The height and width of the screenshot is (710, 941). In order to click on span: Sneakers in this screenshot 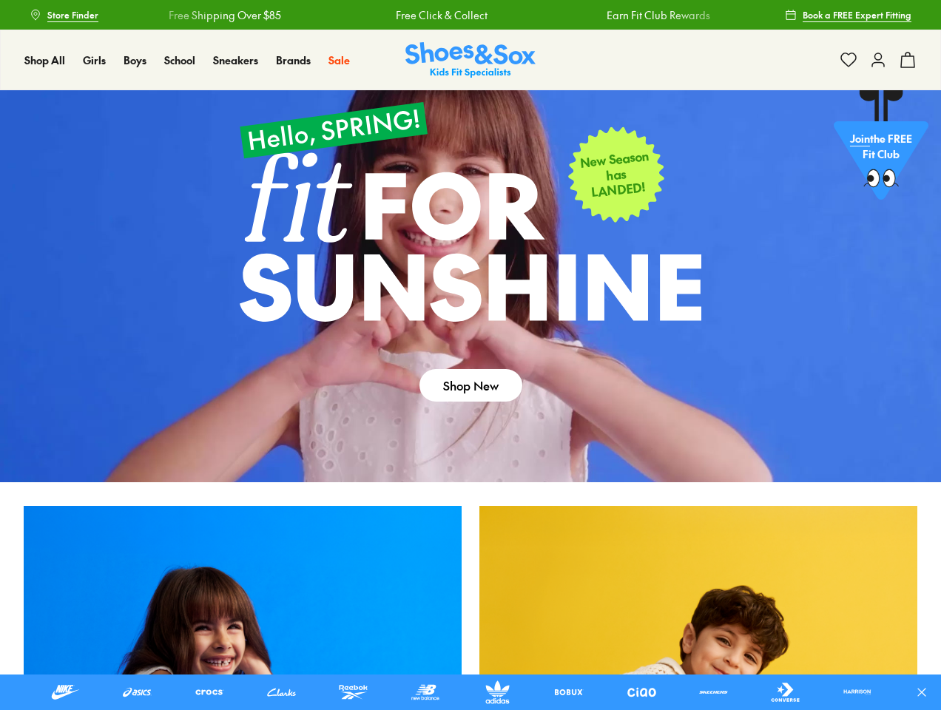, I will do `click(235, 60)`.